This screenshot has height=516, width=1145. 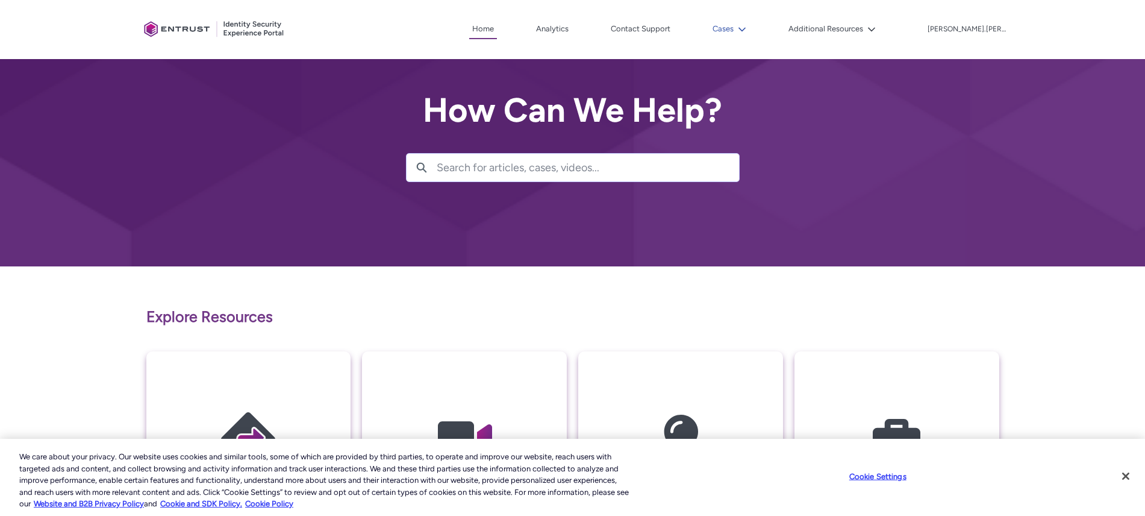 I want to click on button: Additional Resources, so click(x=832, y=29).